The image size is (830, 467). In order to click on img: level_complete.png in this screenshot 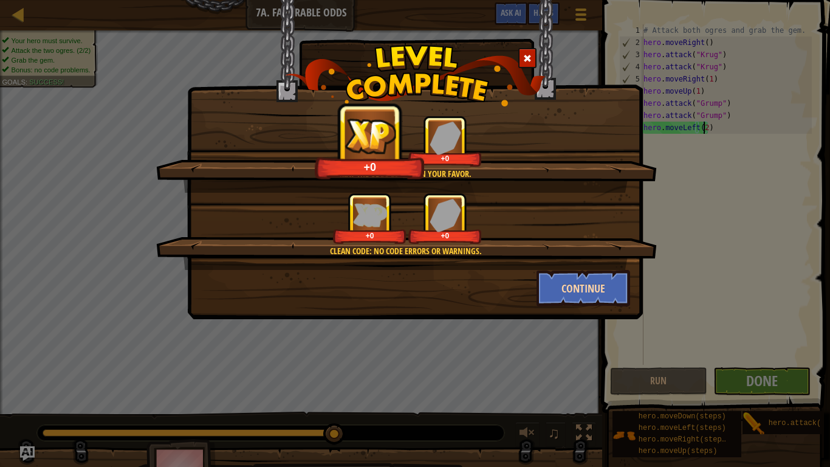, I will do `click(415, 75)`.